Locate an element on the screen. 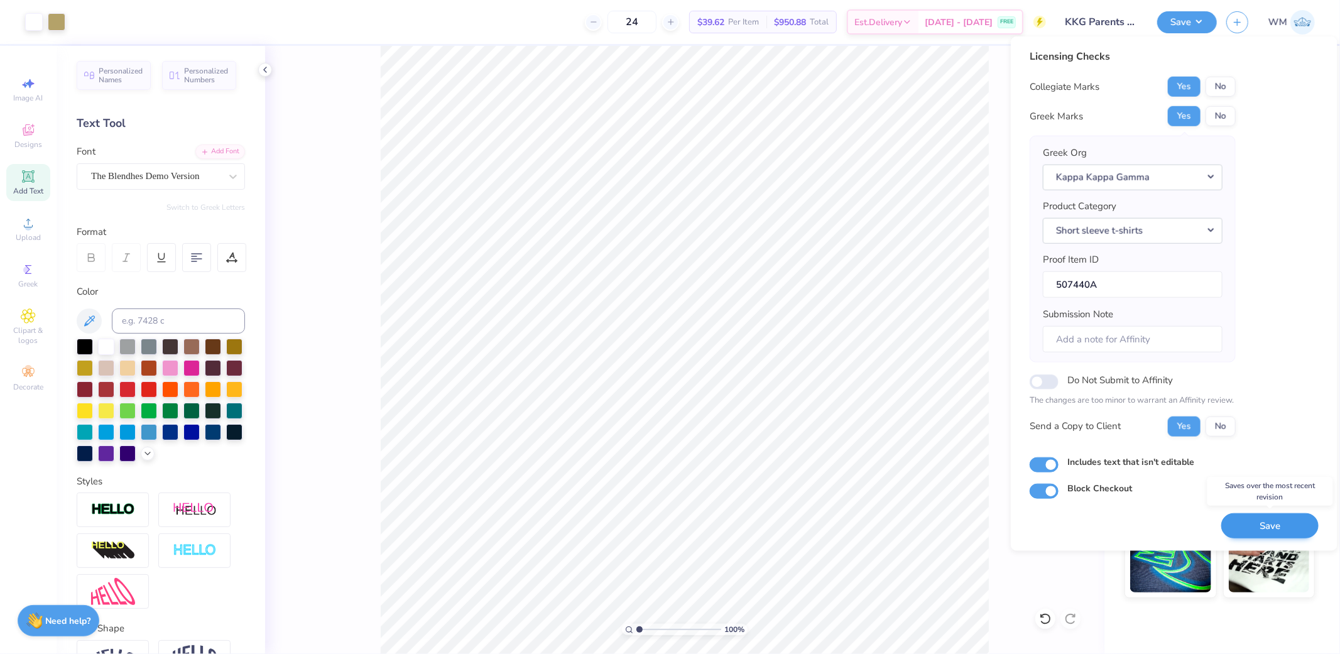 Image resolution: width=1340 pixels, height=654 pixels. div: Format is located at coordinates (161, 232).